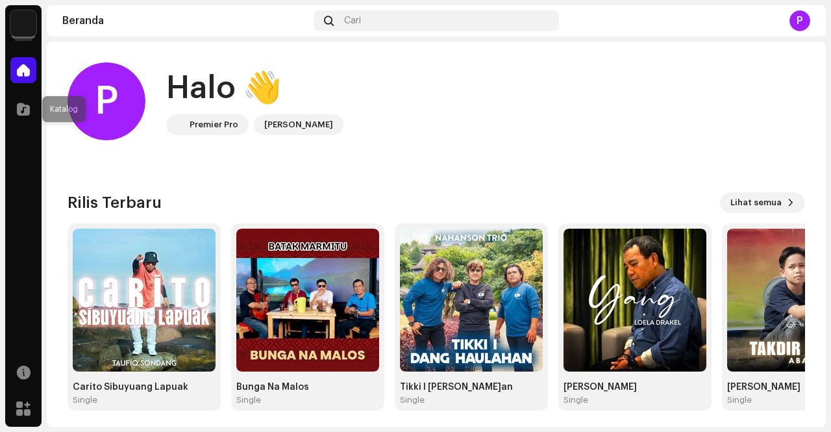  I want to click on img: 882533f3-704b-4a67-93d1-9a18bb4ba597, so click(144, 300).